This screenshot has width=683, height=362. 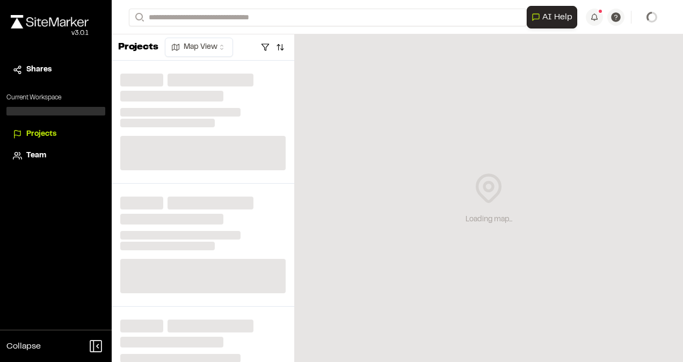 I want to click on div: Open AI Assistant, so click(x=554, y=17).